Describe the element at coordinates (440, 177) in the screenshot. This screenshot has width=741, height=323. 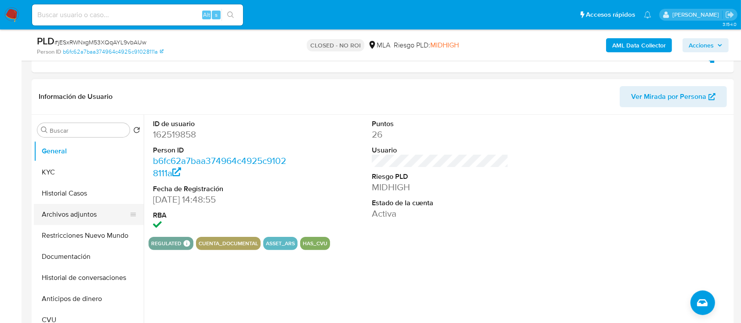
I see `dt: Riesgo PLD` at that location.